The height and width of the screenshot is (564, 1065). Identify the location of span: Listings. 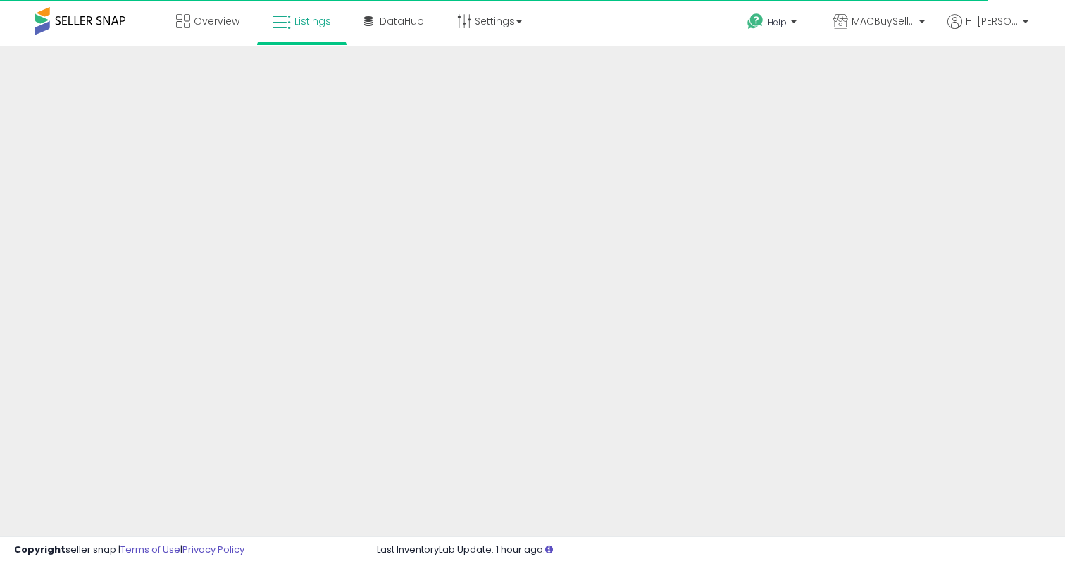
(313, 21).